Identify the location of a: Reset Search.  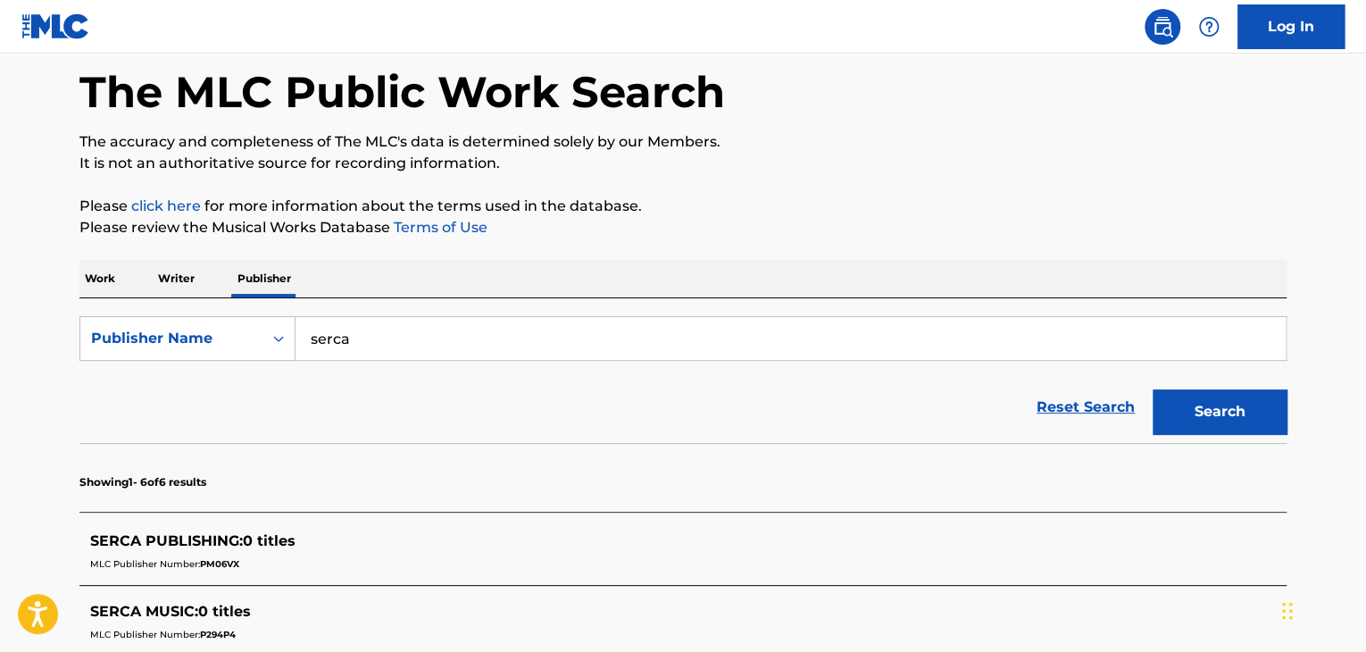
(1086, 407).